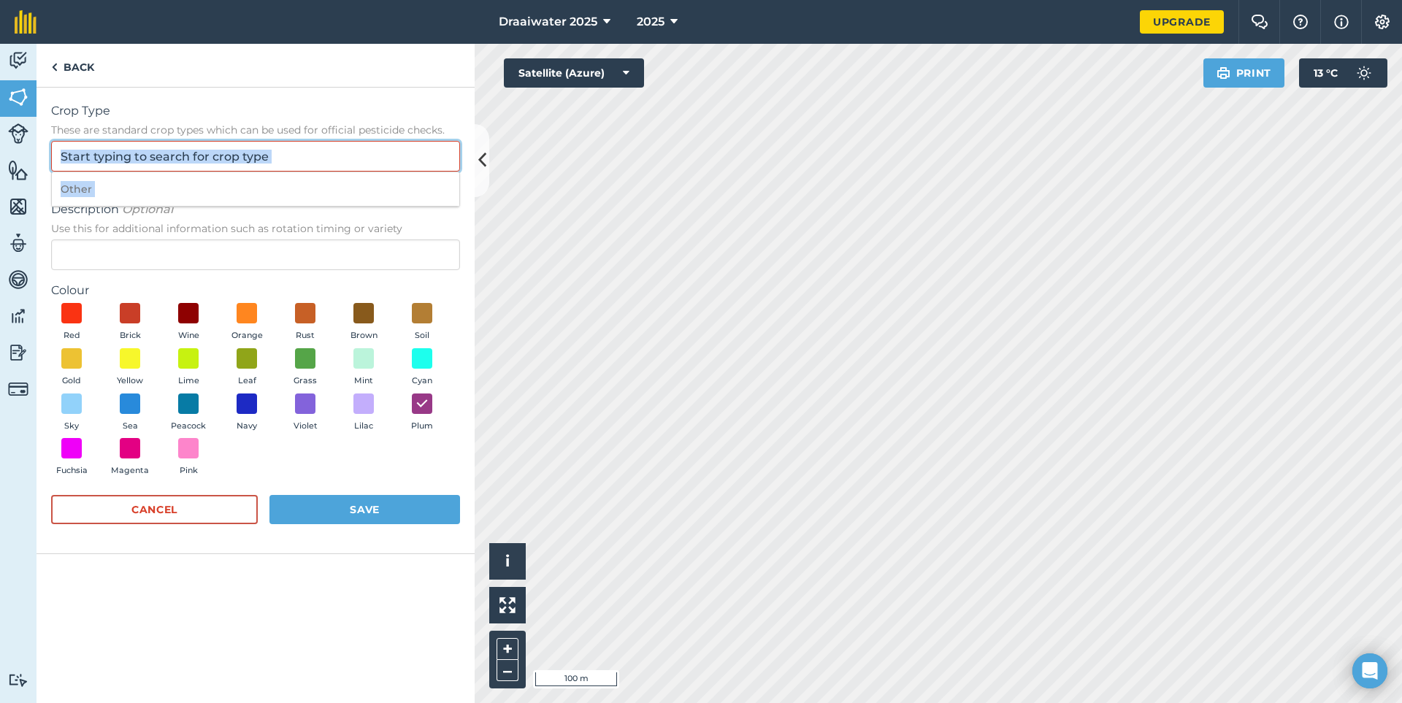 This screenshot has height=703, width=1402. I want to click on span: 13 ° C, so click(1325, 73).